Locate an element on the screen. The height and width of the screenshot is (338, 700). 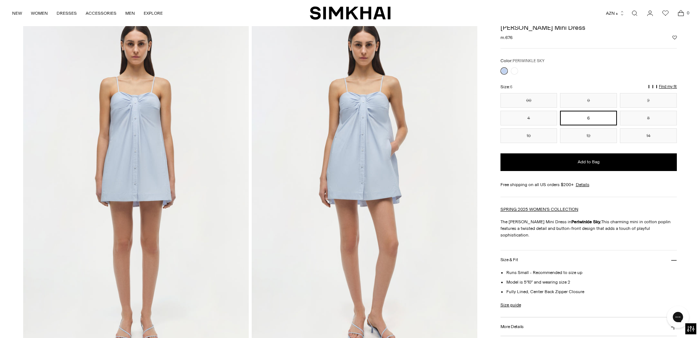
a: SIMKHAI is located at coordinates (350, 13).